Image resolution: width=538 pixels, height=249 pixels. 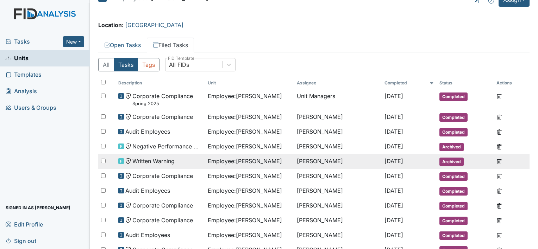 What do you see at coordinates (123, 45) in the screenshot?
I see `a: Open Tasks` at bounding box center [123, 45].